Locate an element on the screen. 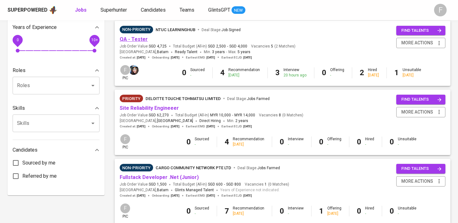 This screenshot has height=223, width=458. b: 4 is located at coordinates (222, 73).